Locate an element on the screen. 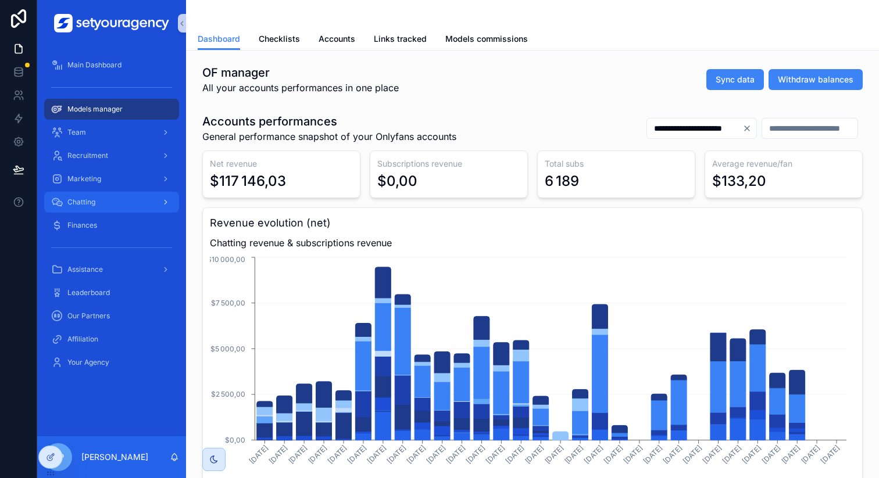 The image size is (879, 478). span: Team is located at coordinates (77, 133).